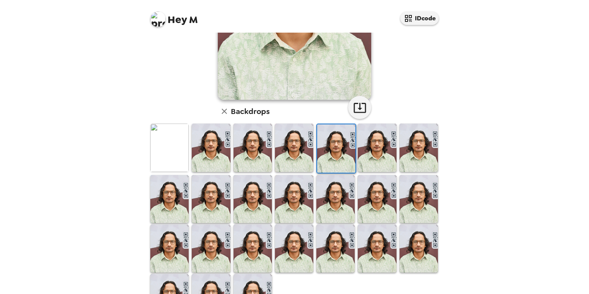  What do you see at coordinates (250, 111) in the screenshot?
I see `h6: Backdrops` at bounding box center [250, 111].